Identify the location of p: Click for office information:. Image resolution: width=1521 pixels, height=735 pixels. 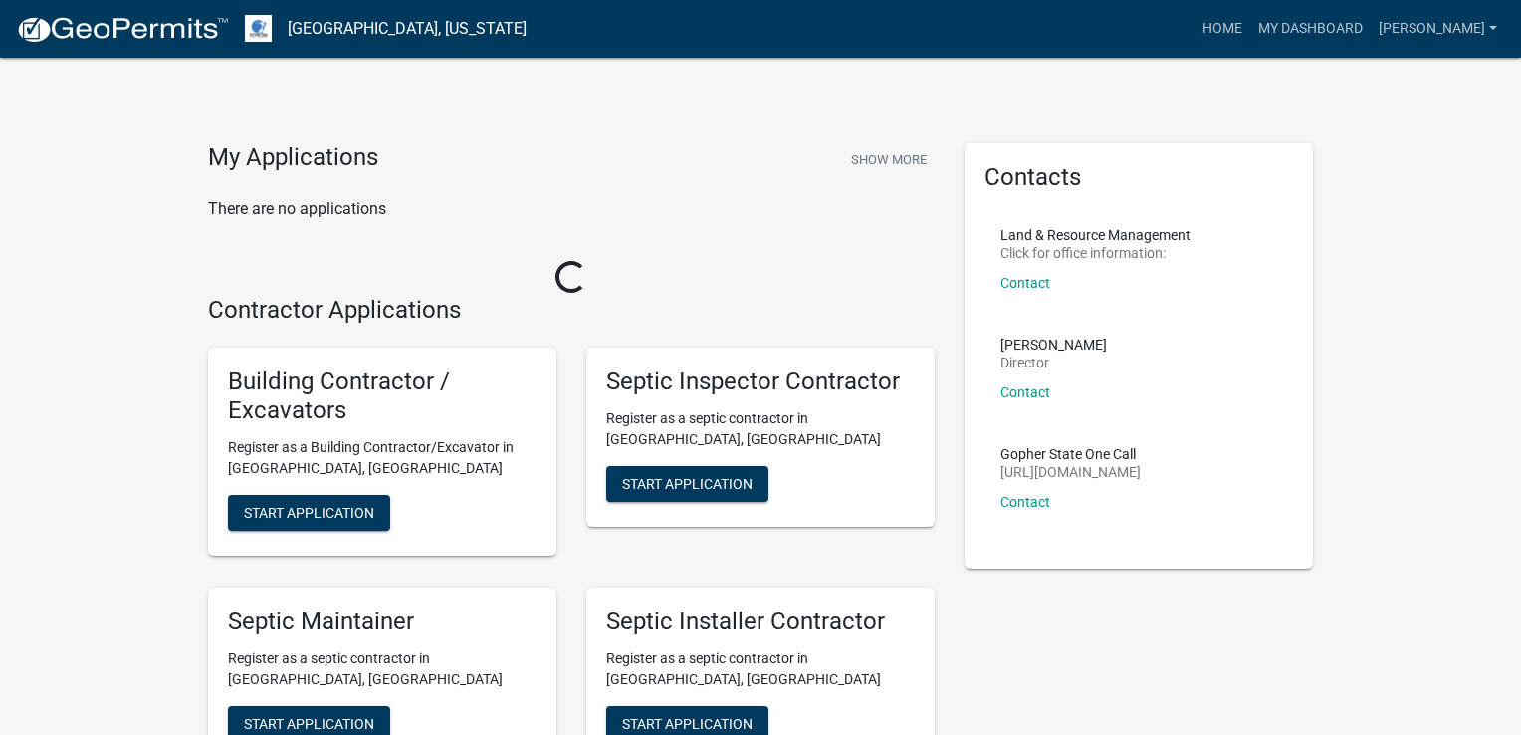
(1095, 253).